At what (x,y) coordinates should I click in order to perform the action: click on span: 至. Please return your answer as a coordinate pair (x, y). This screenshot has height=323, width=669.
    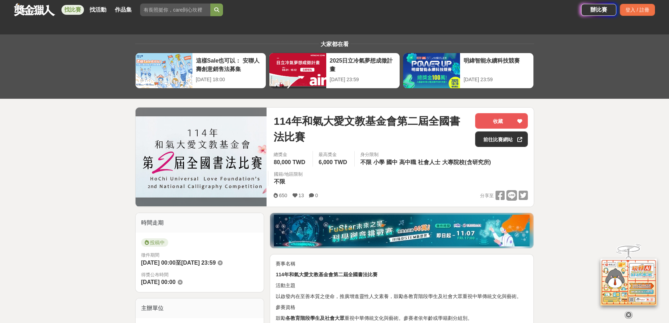
    Looking at the image, I should click on (178, 262).